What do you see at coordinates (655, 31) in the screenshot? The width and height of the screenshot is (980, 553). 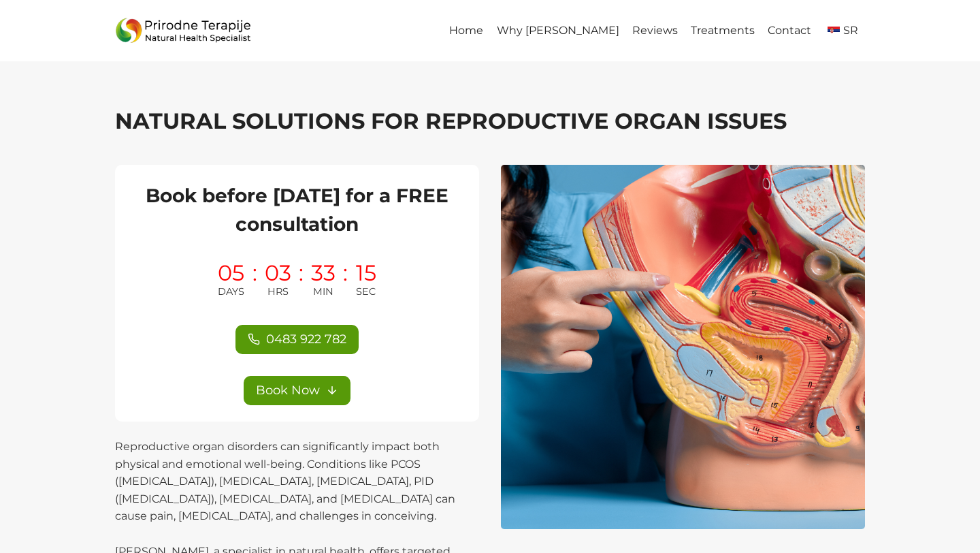 I see `a: Reviews` at bounding box center [655, 31].